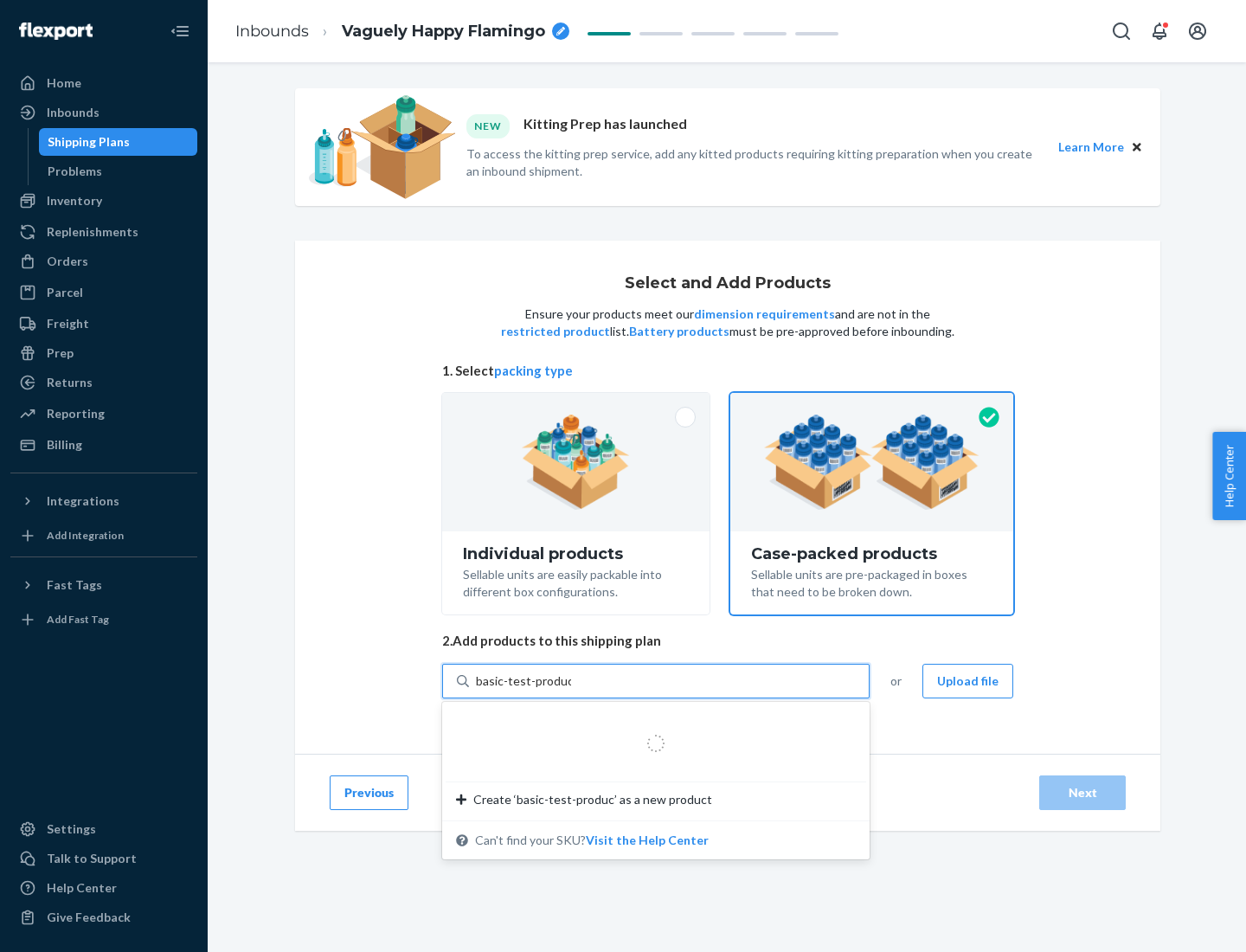 The image size is (1246, 952). I want to click on div: Integrations, so click(83, 501).